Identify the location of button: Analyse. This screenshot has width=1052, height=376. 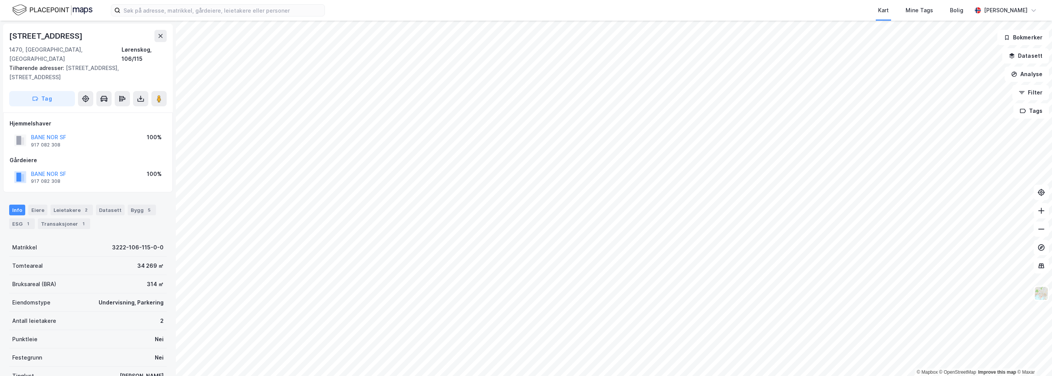
(1027, 74).